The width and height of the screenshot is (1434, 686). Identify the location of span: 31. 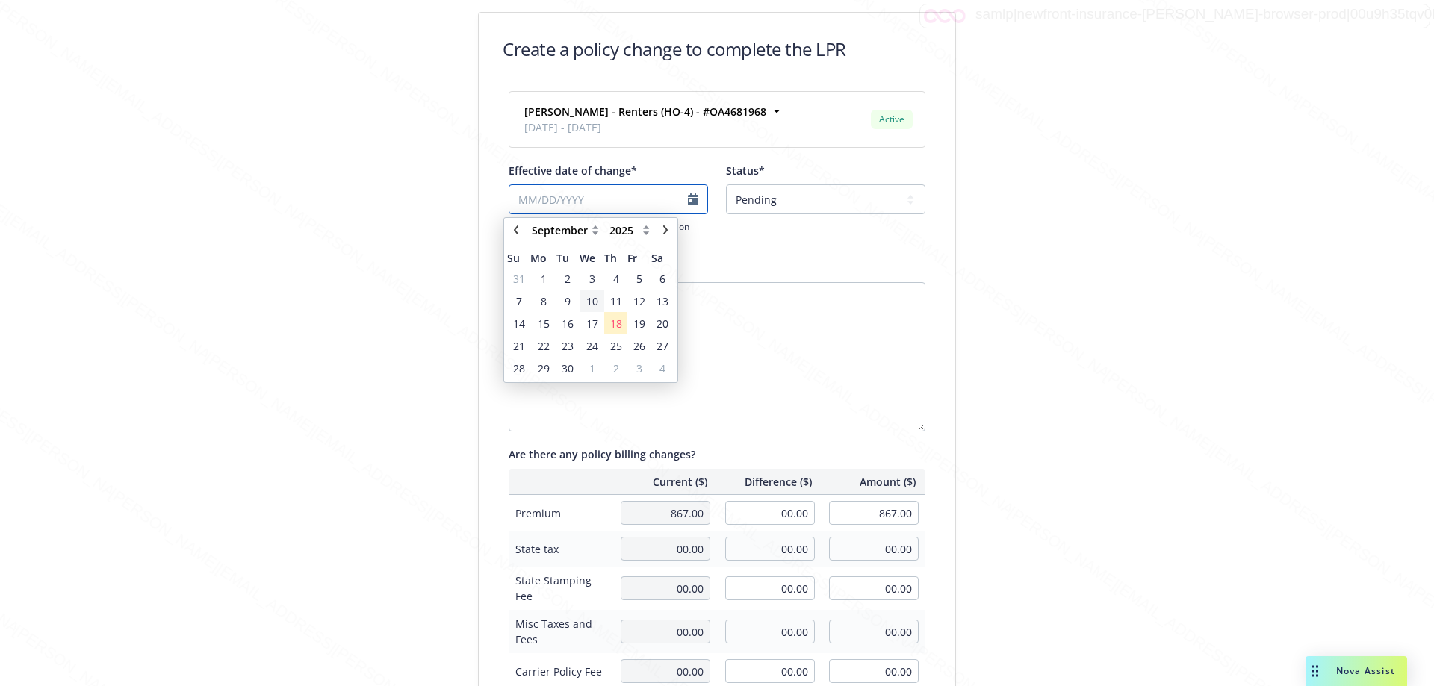
(519, 279).